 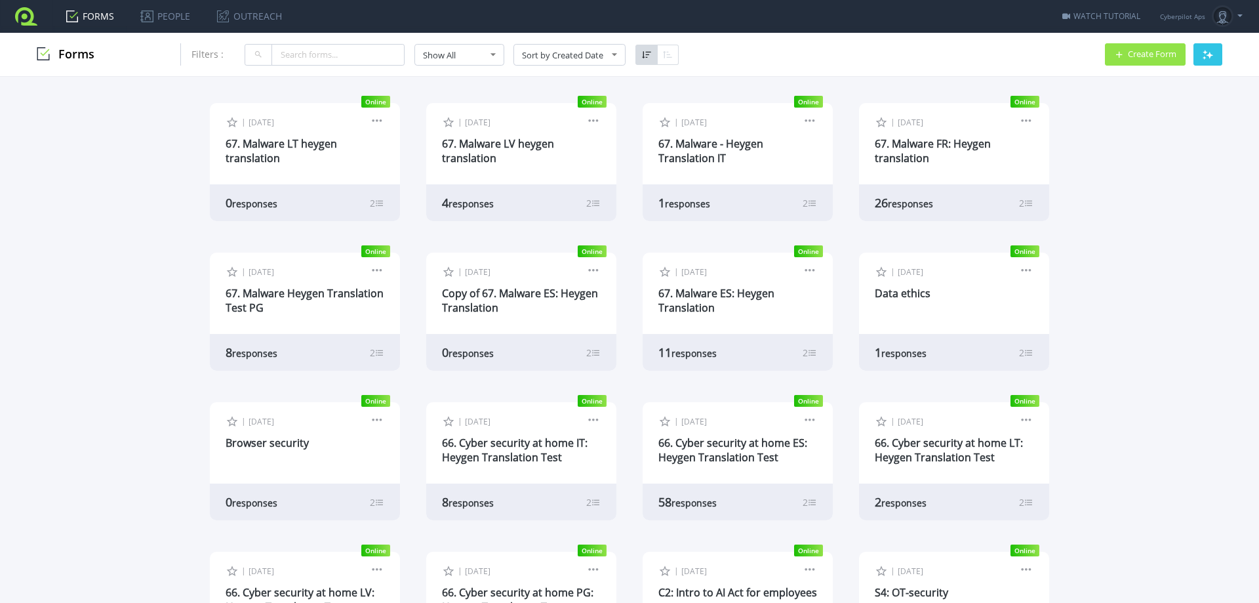 I want to click on h3: Forms, so click(x=66, y=54).